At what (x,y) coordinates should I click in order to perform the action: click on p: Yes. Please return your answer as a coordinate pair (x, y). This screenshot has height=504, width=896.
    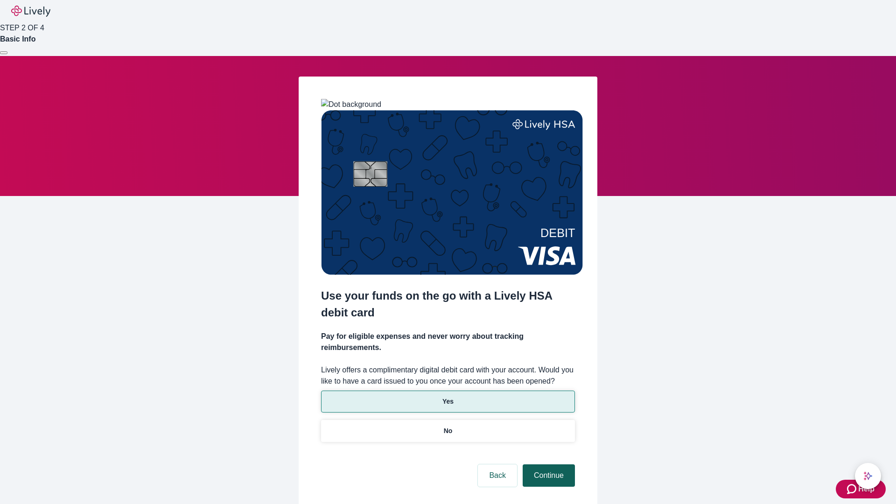
    Looking at the image, I should click on (448, 401).